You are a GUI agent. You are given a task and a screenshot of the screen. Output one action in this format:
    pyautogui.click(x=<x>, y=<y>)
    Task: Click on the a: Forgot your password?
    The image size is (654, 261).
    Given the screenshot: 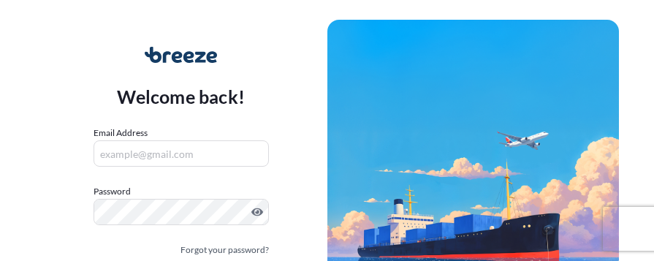 What is the action you would take?
    pyautogui.click(x=224, y=250)
    